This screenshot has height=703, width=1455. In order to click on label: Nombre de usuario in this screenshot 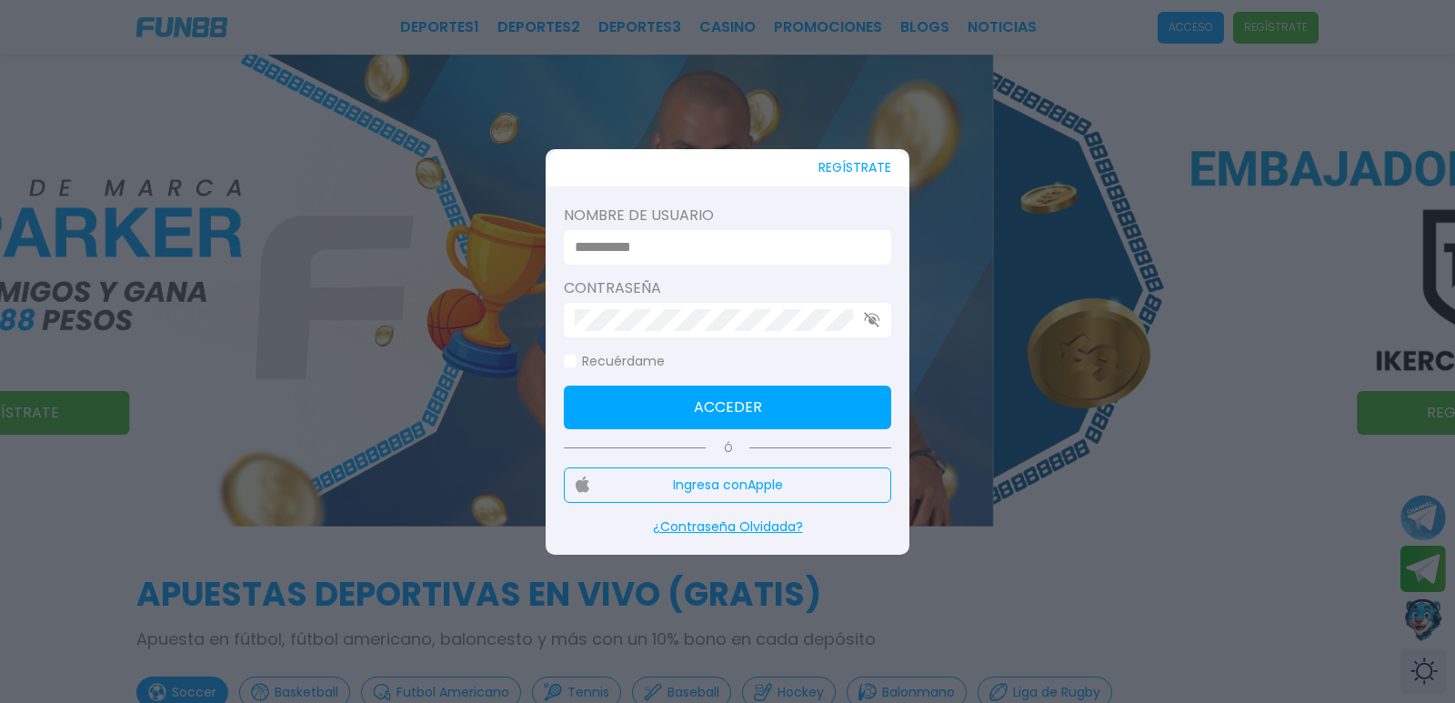, I will do `click(727, 215)`.